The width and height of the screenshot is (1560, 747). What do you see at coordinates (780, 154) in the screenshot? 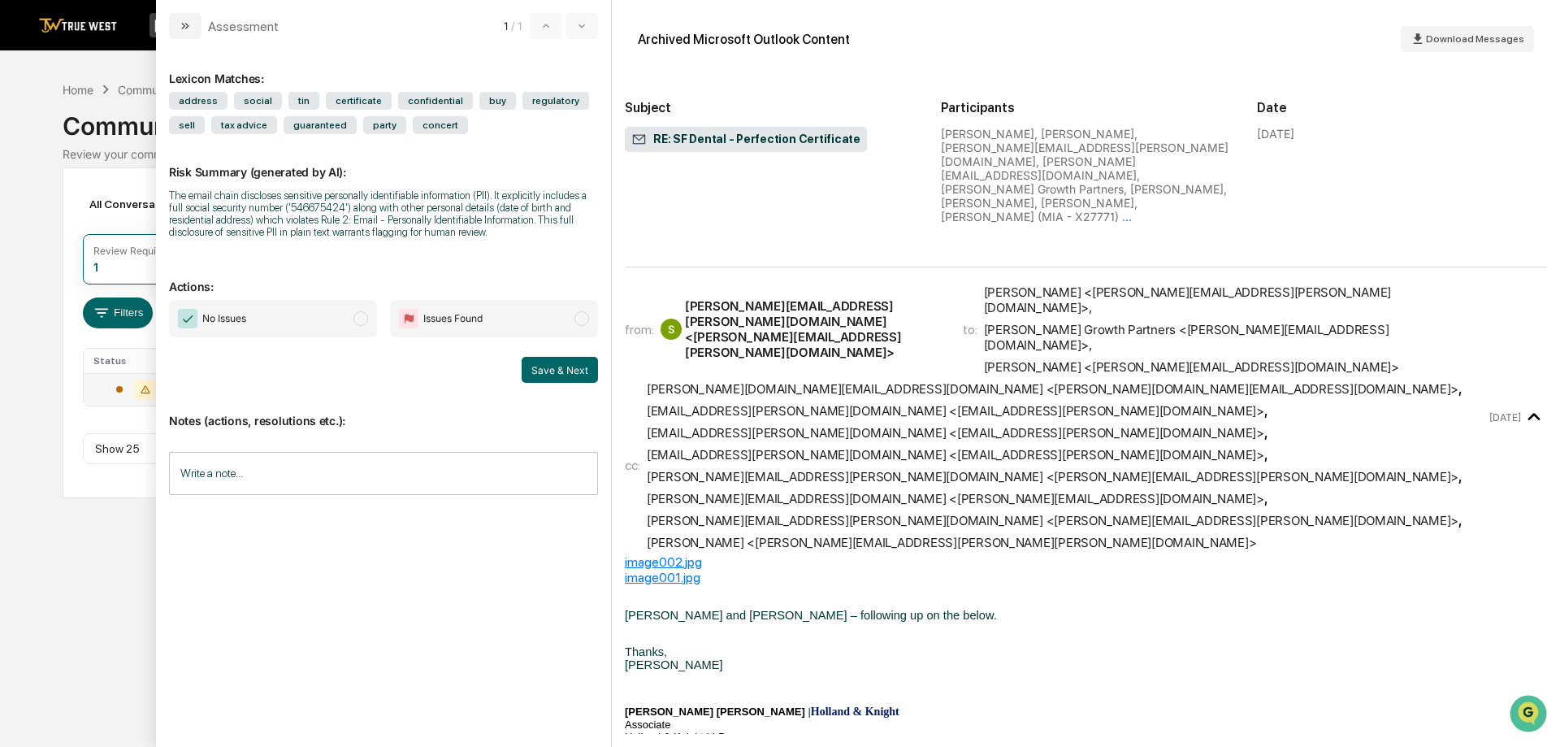
I see `div: Review your communication records across channels` at bounding box center [780, 154].